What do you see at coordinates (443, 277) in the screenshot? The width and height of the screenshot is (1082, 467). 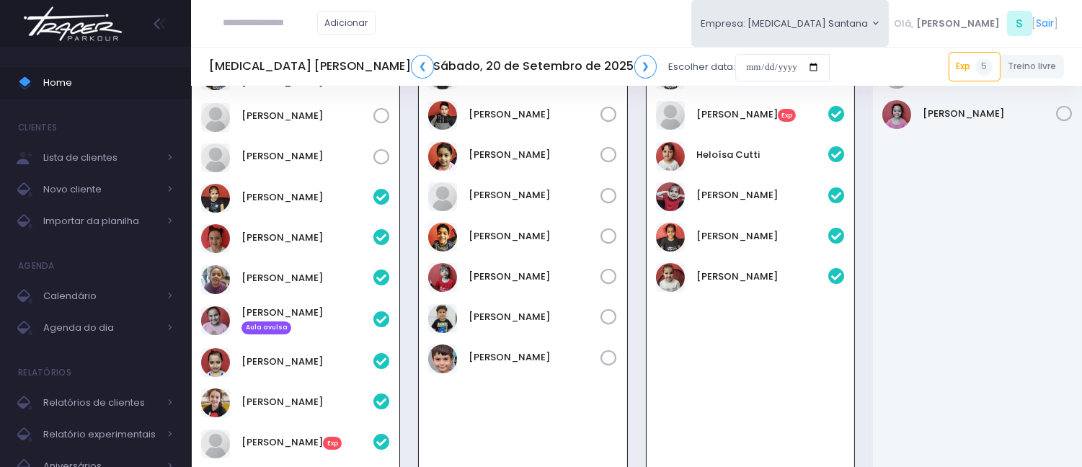 I see `img: Miguel Antunes Castilho` at bounding box center [443, 277].